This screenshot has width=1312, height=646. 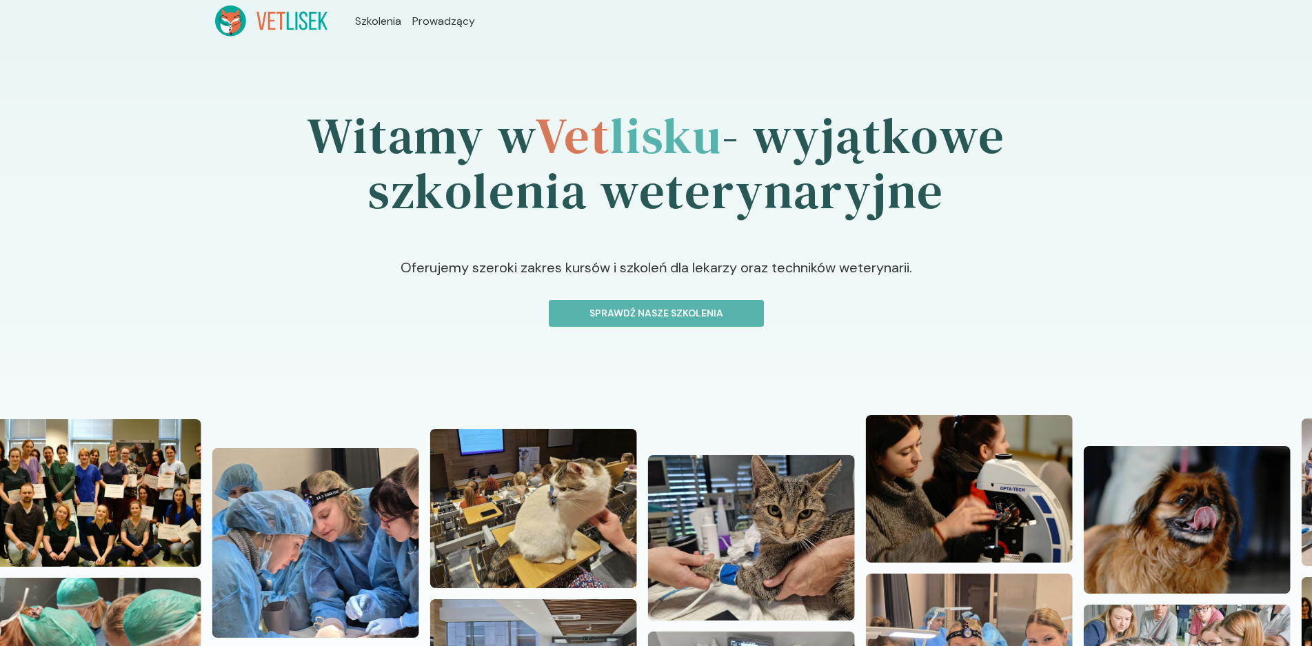 I want to click on h1: Witamy w - wyjątkowe szkolenia weterynaryjne, so click(x=656, y=163).